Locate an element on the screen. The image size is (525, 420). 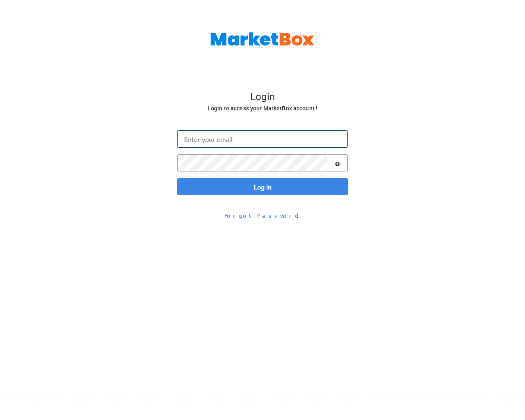
img: MarketBox logo is located at coordinates (262, 39).